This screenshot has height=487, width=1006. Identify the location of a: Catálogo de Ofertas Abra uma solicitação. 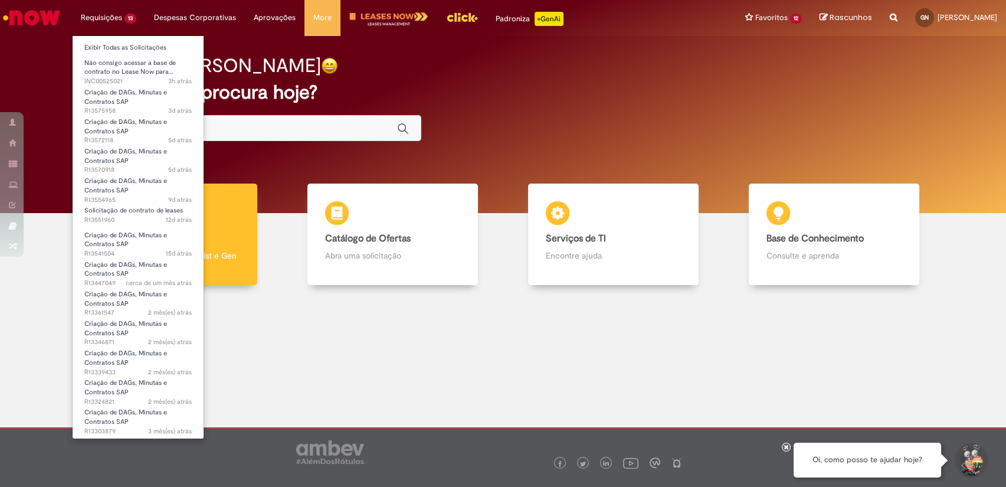
(393, 234).